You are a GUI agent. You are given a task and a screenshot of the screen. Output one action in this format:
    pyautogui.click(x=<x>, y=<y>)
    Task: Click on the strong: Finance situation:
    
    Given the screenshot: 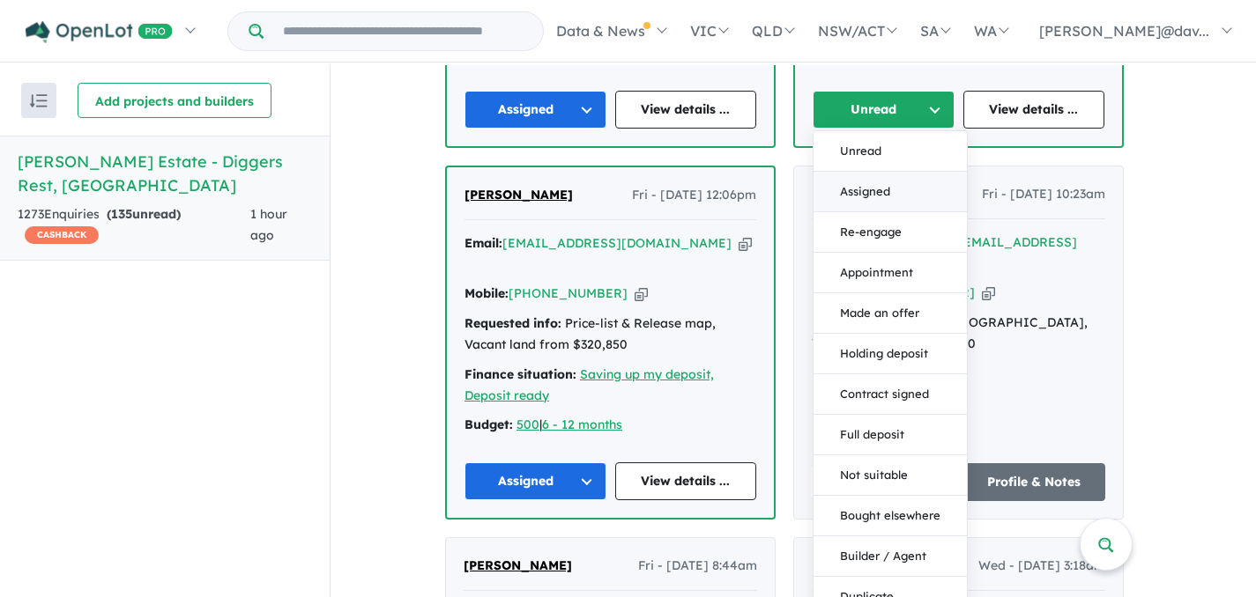 What is the action you would take?
    pyautogui.click(x=520, y=375)
    